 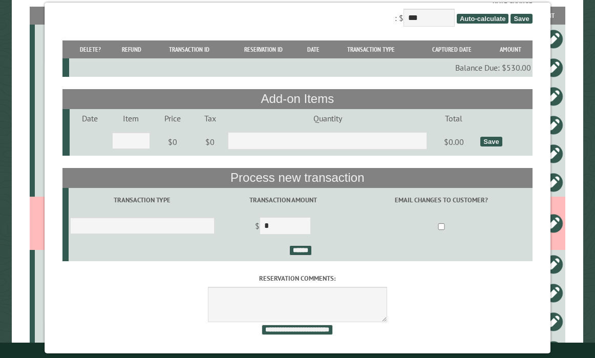 I want to click on span: Auto-calculate, so click(x=483, y=18).